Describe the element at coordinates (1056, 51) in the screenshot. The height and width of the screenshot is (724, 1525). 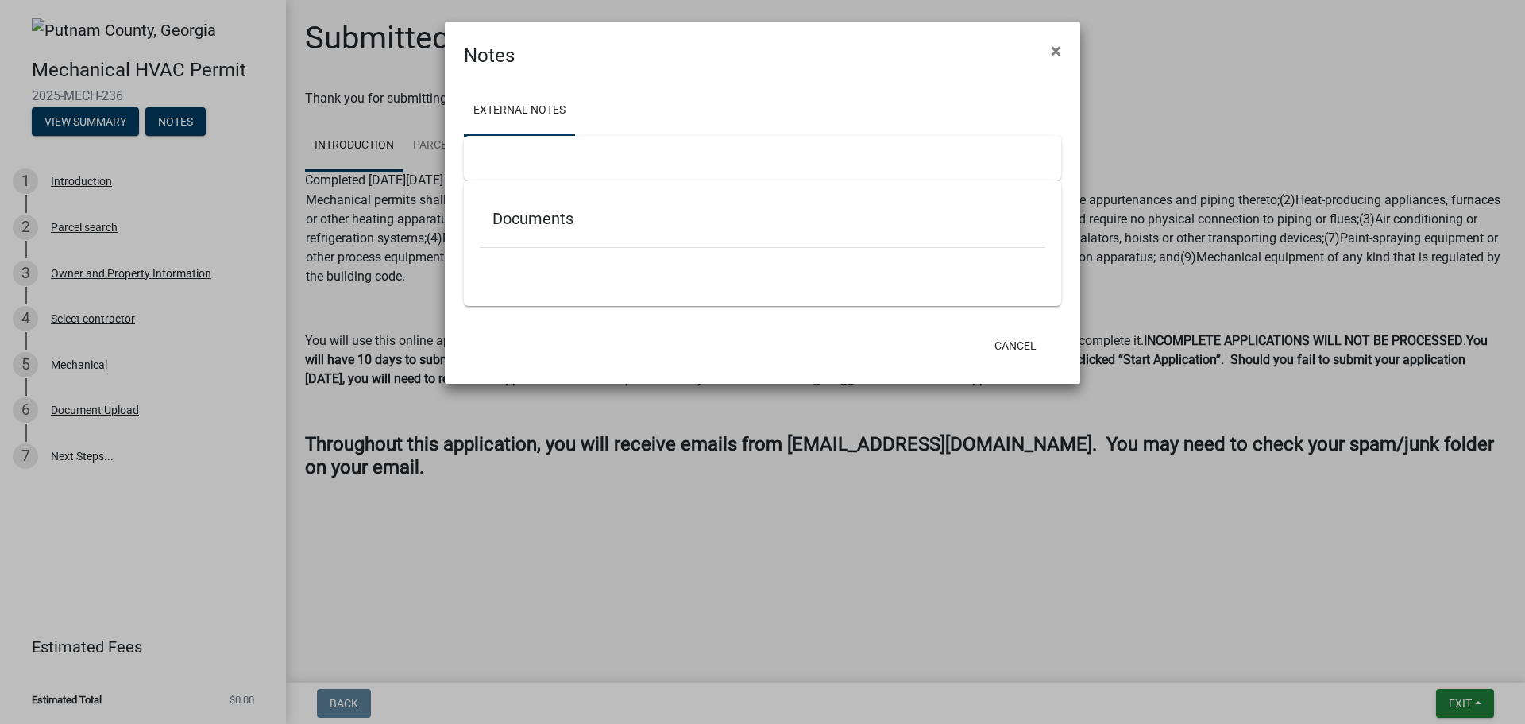
I see `button: Close` at that location.